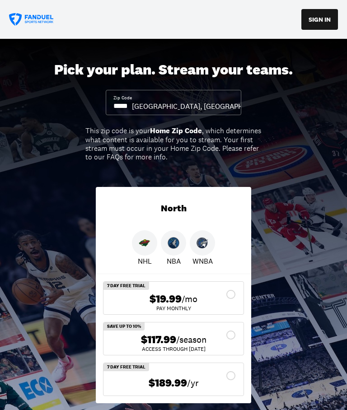 This screenshot has width=347, height=410. I want to click on div: North, so click(174, 209).